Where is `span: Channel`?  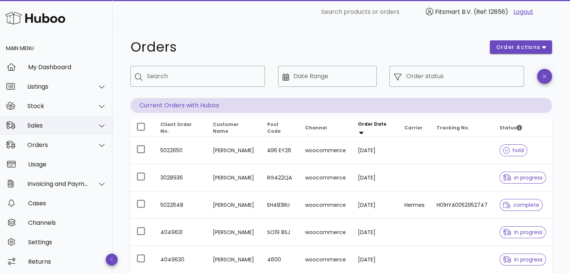 span: Channel is located at coordinates (316, 128).